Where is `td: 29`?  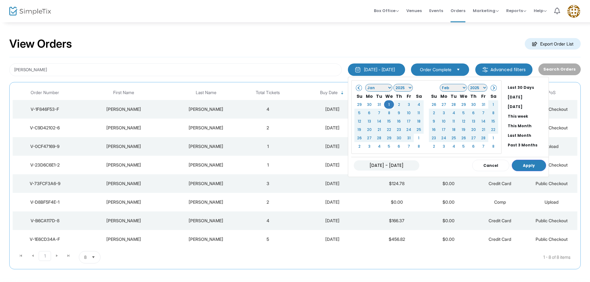
td: 29 is located at coordinates (463, 104).